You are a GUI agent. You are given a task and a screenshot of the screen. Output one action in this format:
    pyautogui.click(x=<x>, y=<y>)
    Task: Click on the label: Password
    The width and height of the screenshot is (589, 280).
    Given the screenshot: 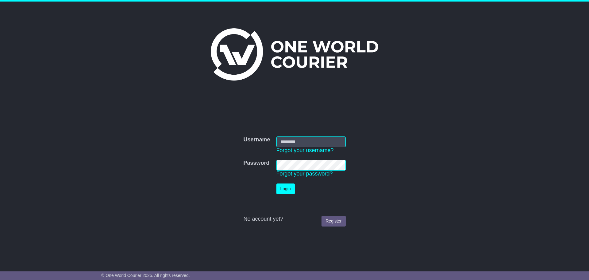 What is the action you would take?
    pyautogui.click(x=256, y=163)
    